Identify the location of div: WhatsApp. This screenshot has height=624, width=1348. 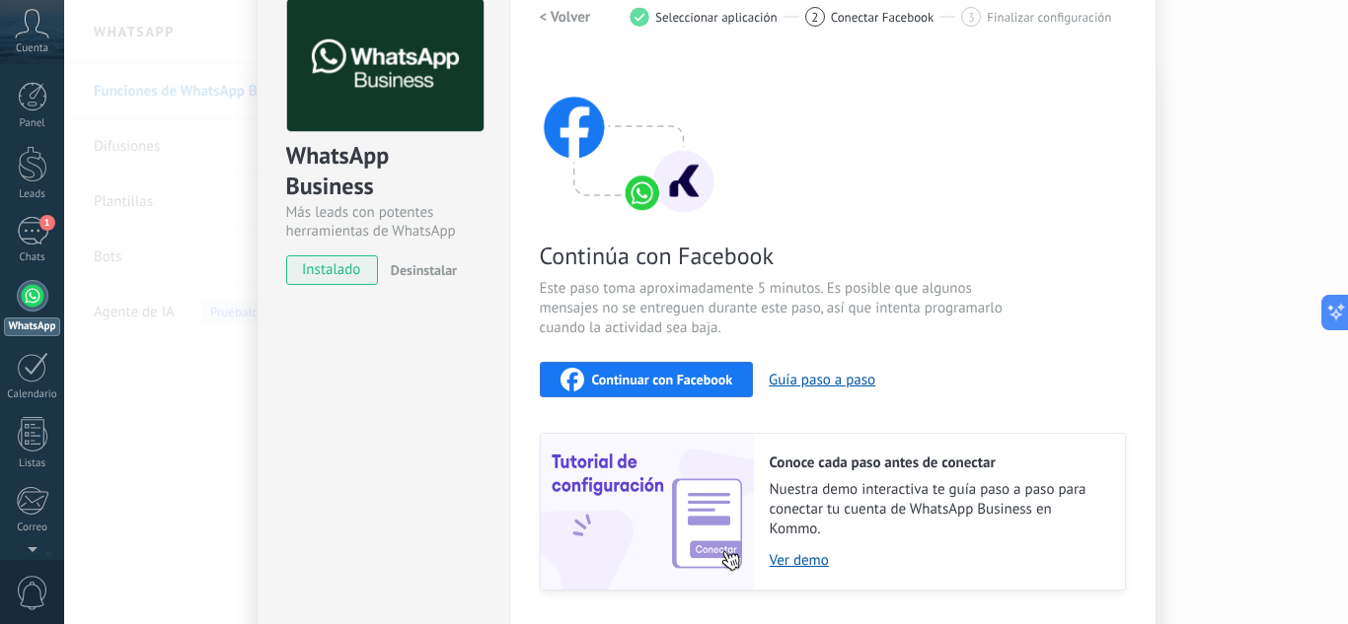
(32, 327).